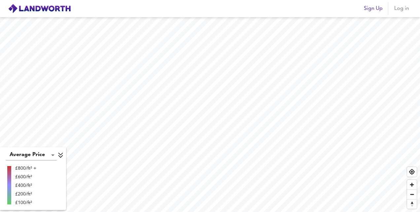  I want to click on div: £400/ft², so click(26, 185).